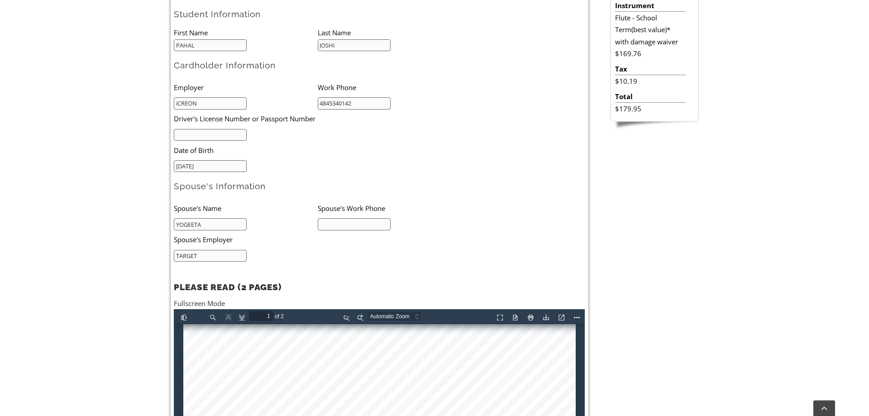 This screenshot has width=869, height=416. What do you see at coordinates (225, 7) in the screenshot?
I see `select: Zoom` at bounding box center [225, 7].